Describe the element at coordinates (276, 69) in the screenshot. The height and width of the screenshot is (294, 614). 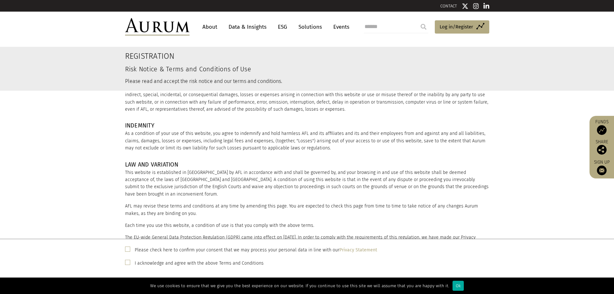
I see `h3: Risk Notice & Terms and Conditions of Use` at that location.